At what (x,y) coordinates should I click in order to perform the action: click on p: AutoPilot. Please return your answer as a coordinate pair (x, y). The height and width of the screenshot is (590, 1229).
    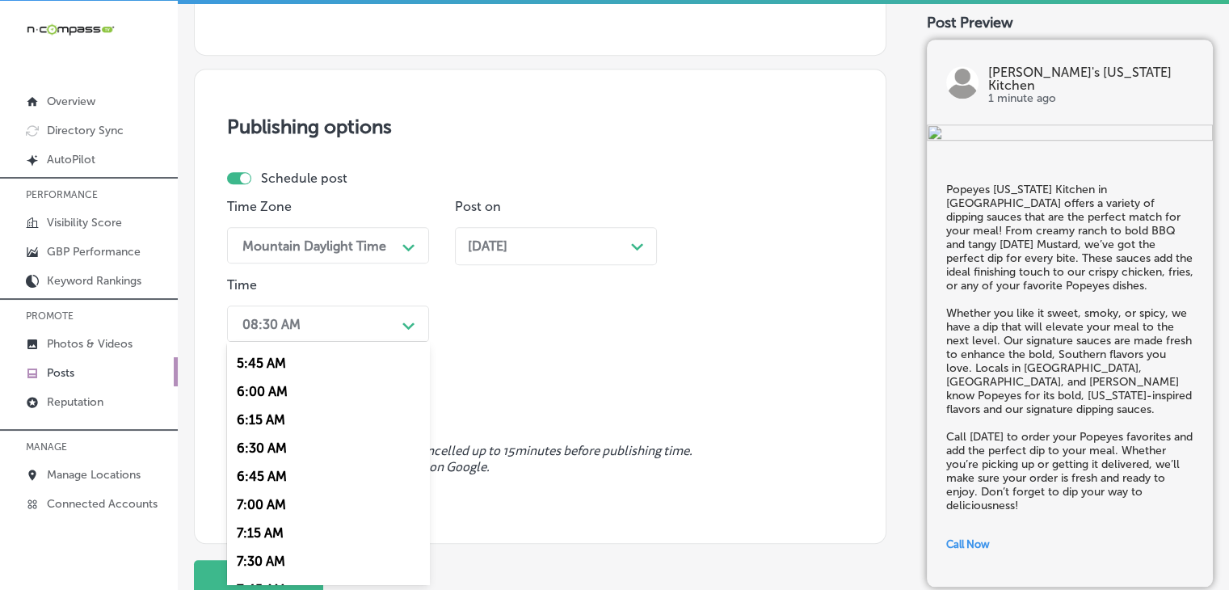
    Looking at the image, I should click on (71, 159).